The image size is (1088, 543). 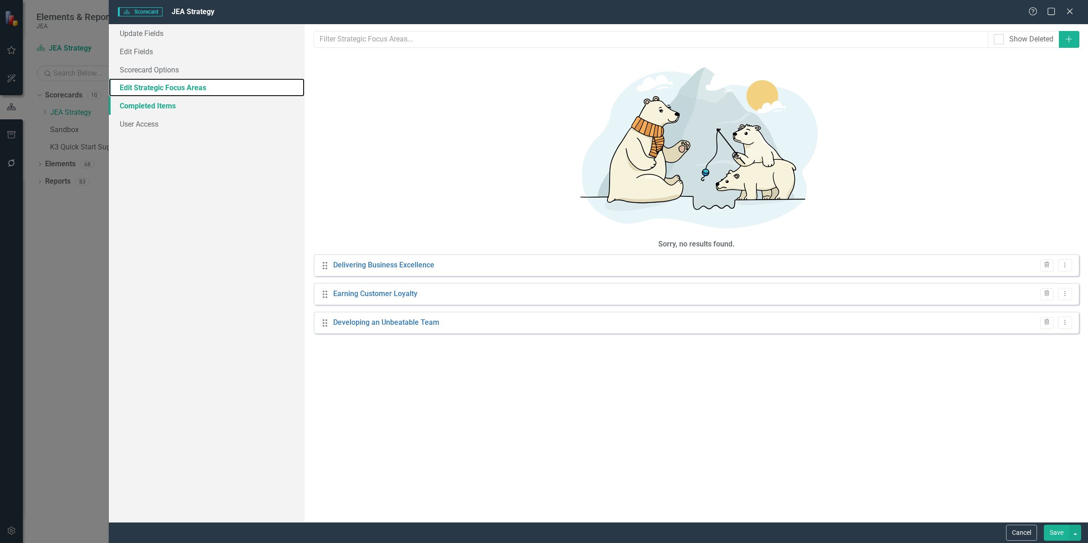 What do you see at coordinates (193, 11) in the screenshot?
I see `span: JEA Strategy` at bounding box center [193, 11].